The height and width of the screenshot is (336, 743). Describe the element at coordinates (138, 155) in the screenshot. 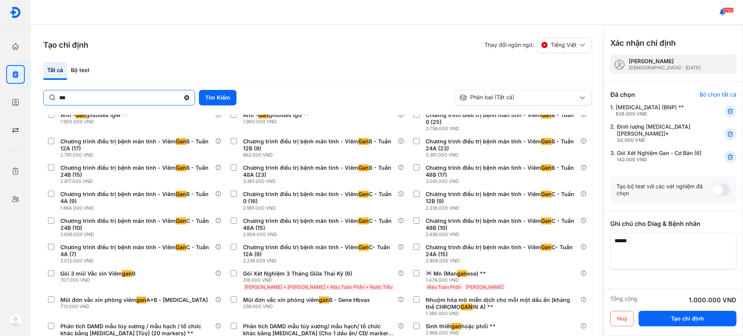

I see `div: 2.791.000 VND` at that location.